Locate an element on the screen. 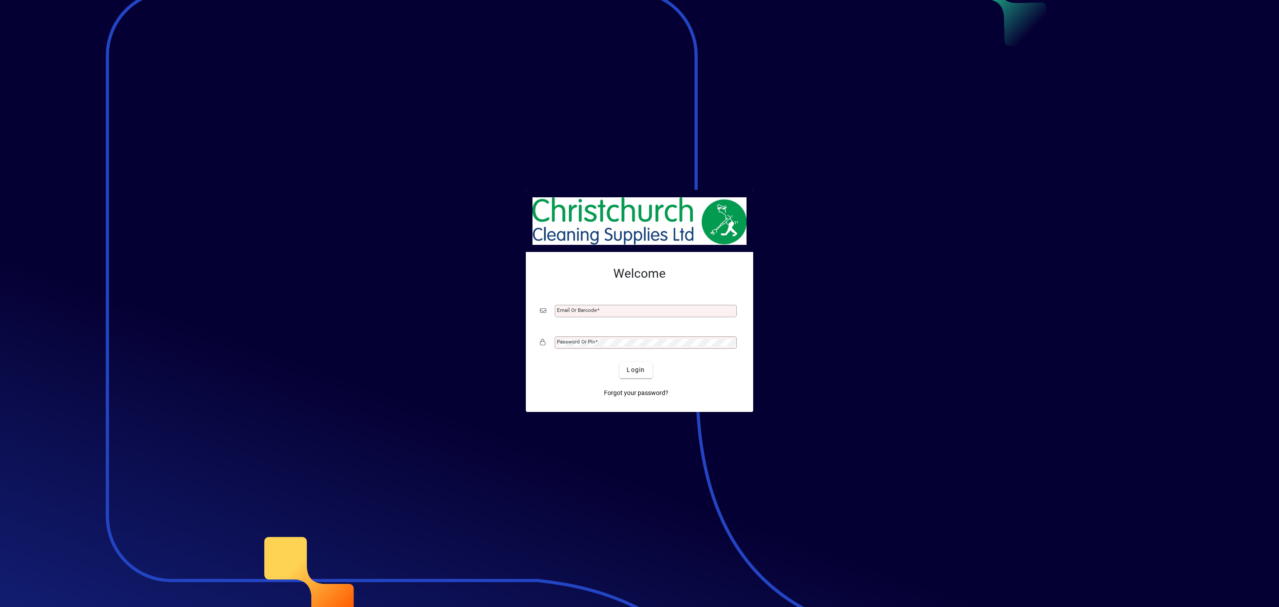 The width and height of the screenshot is (1279, 607). span: Forgot your password? is located at coordinates (636, 393).